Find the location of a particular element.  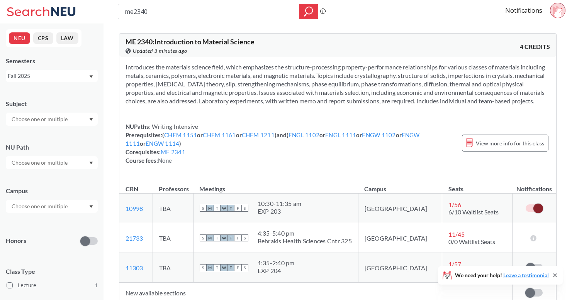

a: 11303 is located at coordinates (134, 268).